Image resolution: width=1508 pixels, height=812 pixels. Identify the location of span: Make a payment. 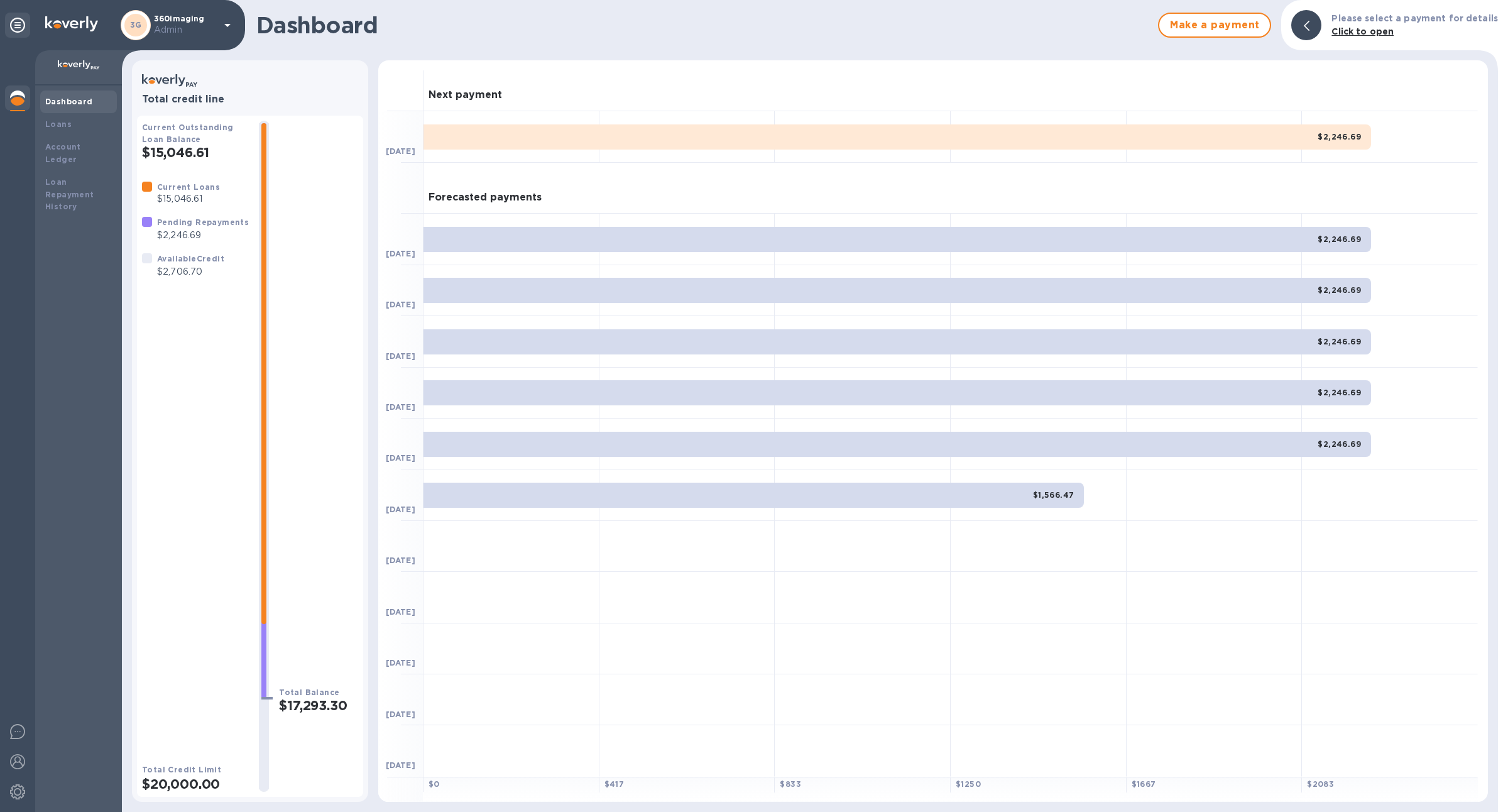
(1215, 25).